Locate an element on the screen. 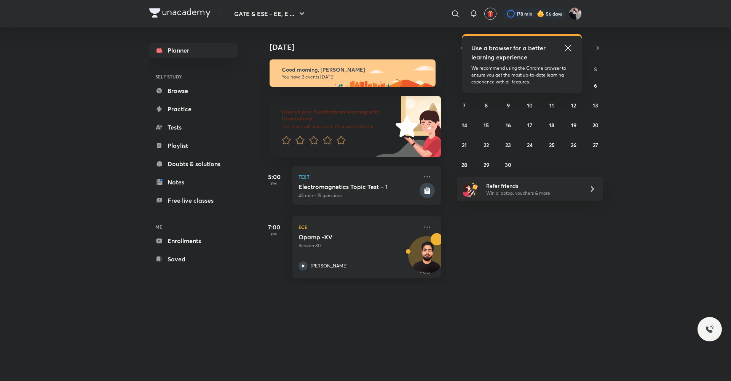  p: Session 80 is located at coordinates (358, 245).